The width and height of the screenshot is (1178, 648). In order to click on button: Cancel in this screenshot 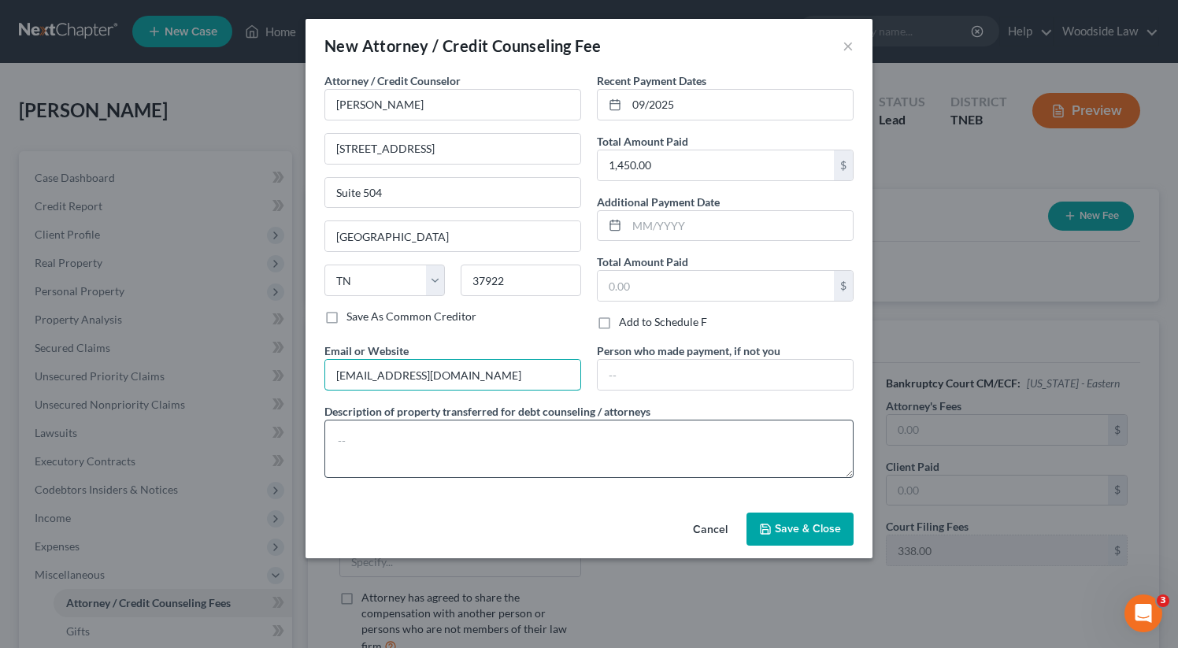, I will do `click(710, 530)`.